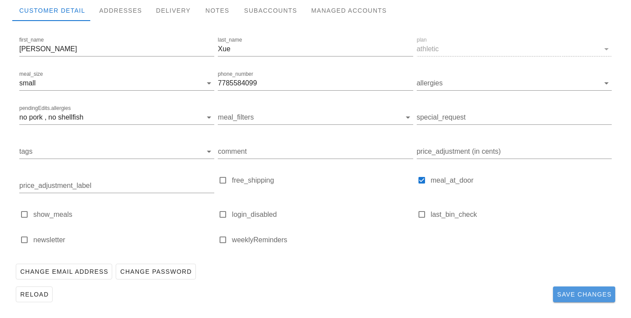 The image size is (631, 318). I want to click on label: pendingEdits.allergies, so click(45, 108).